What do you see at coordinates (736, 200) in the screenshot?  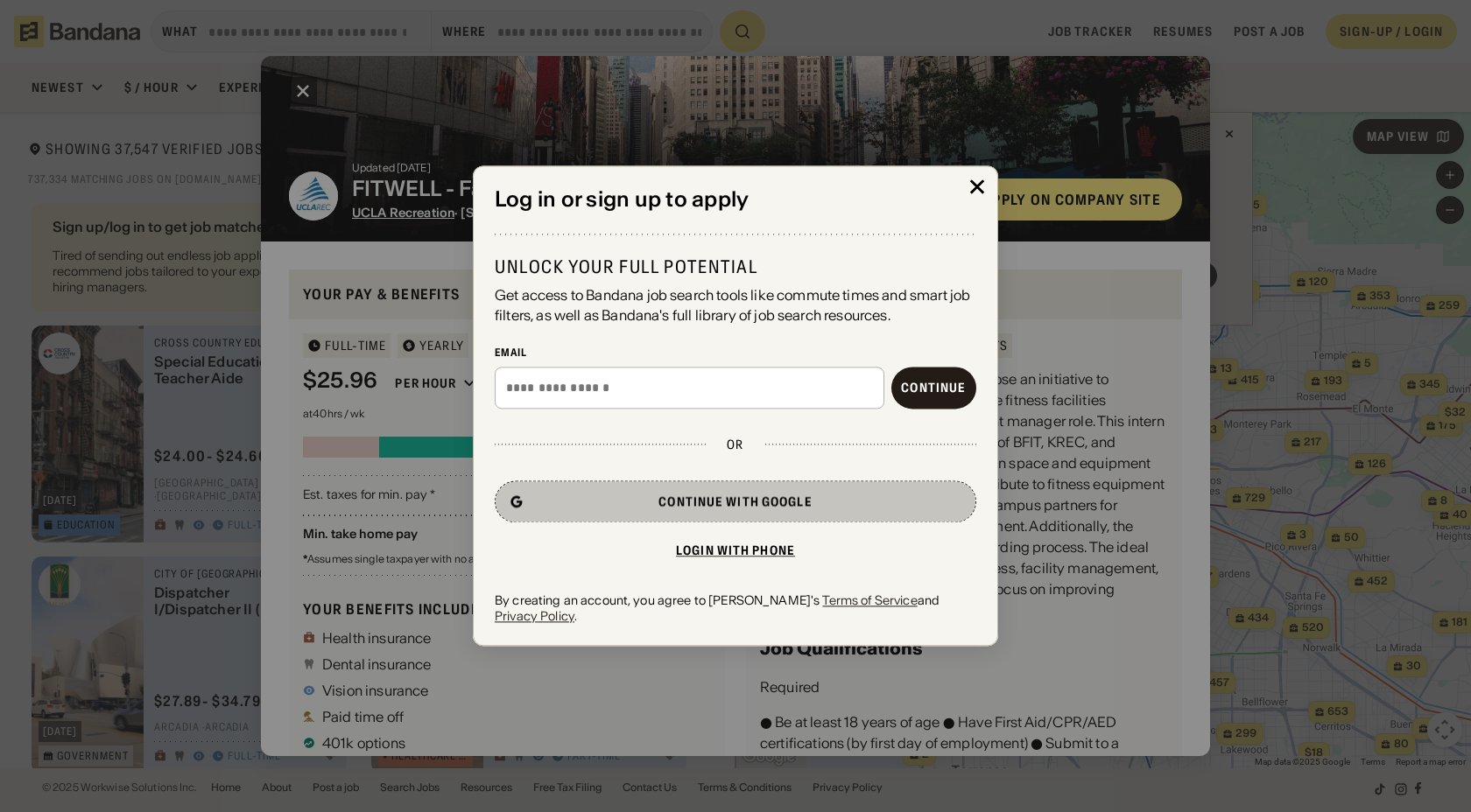 I see `div: Log in or sign up to apply` at bounding box center [736, 200].